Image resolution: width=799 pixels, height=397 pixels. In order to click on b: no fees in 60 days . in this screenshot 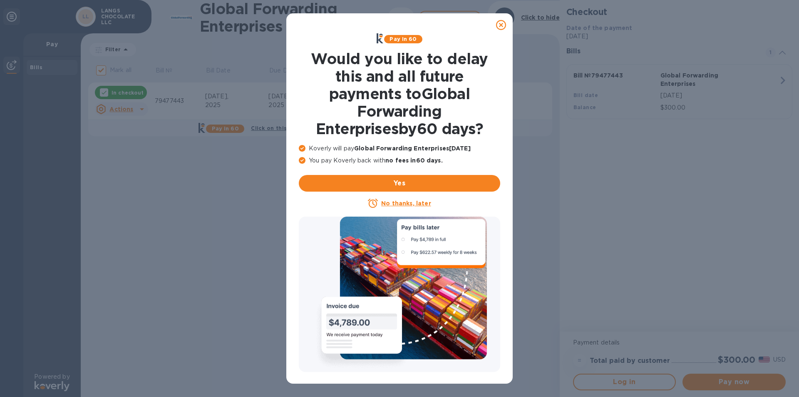, I will do `click(414, 160)`.